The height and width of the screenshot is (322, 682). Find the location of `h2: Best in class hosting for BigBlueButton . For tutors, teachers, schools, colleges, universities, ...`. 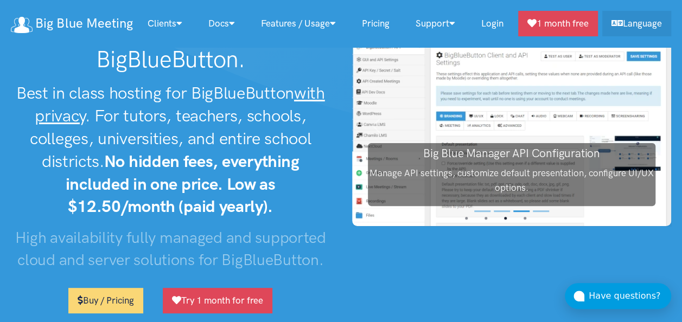

h2: Best in class hosting for BigBlueButton . For tutors, teachers, schools, colleges, universities, ... is located at coordinates (170, 150).